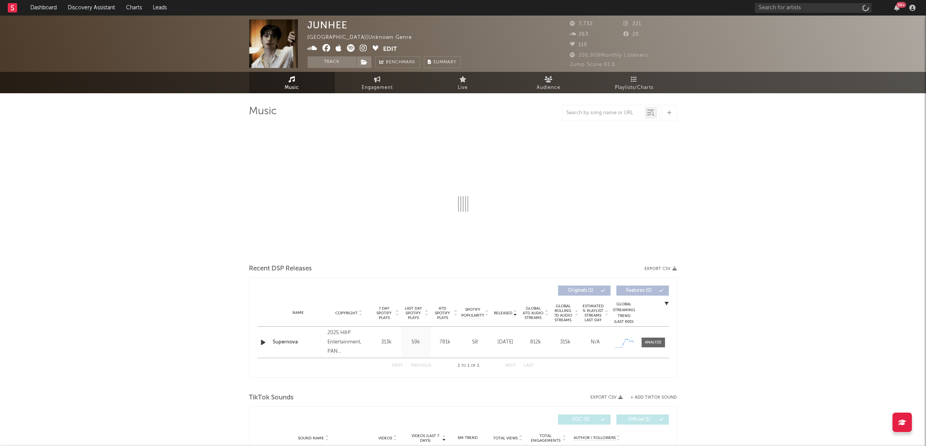  I want to click on div: 315k, so click(565, 343).